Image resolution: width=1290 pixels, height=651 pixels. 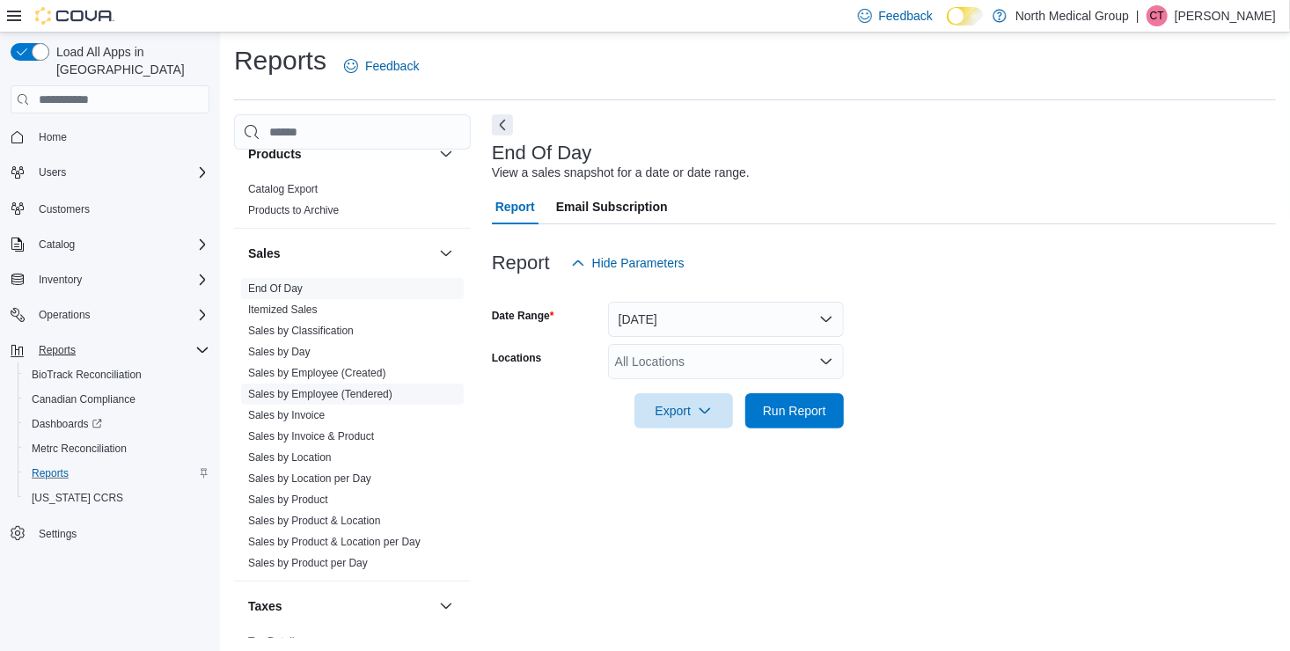 What do you see at coordinates (627, 263) in the screenshot?
I see `button: Hide Parameters` at bounding box center [627, 263].